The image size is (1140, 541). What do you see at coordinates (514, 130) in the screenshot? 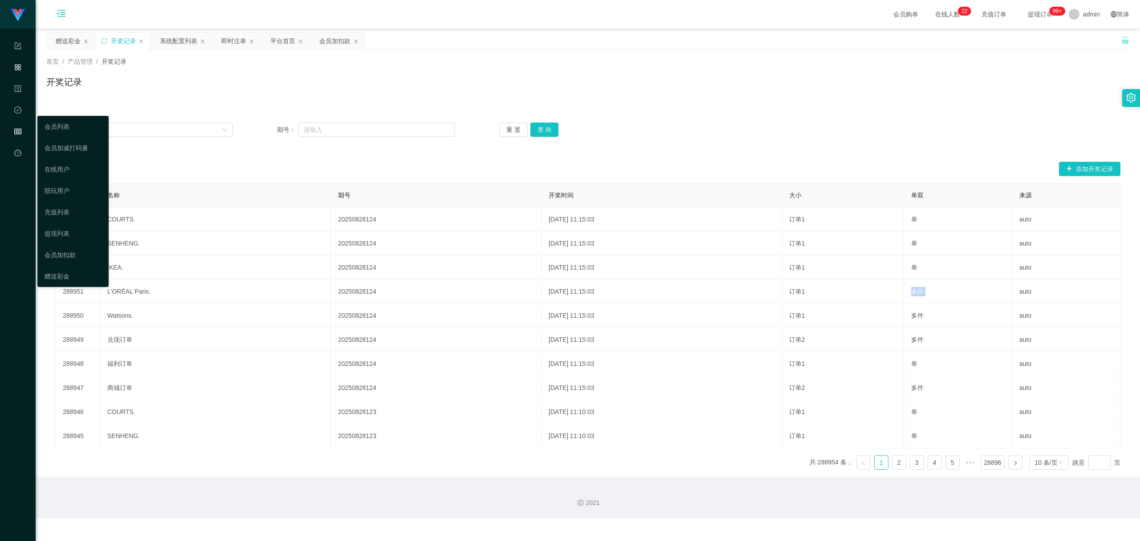
I see `button: 重 置` at bounding box center [514, 130].